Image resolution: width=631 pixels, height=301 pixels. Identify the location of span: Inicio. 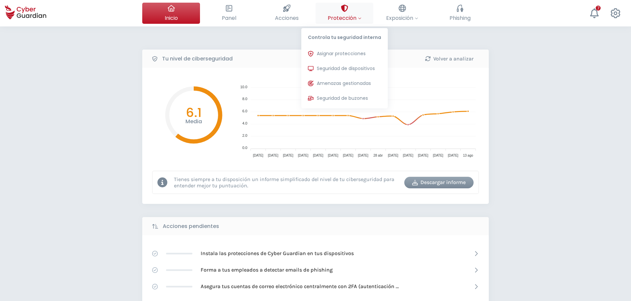
(171, 18).